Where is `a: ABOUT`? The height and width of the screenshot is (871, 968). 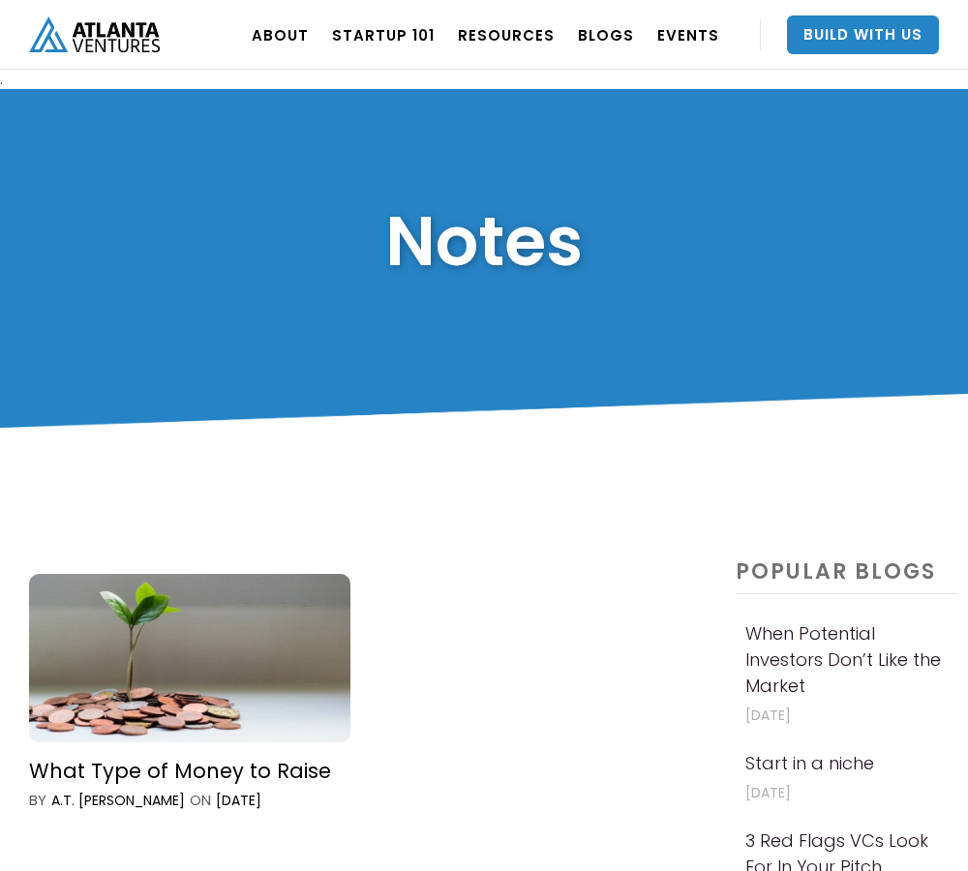
a: ABOUT is located at coordinates (280, 35).